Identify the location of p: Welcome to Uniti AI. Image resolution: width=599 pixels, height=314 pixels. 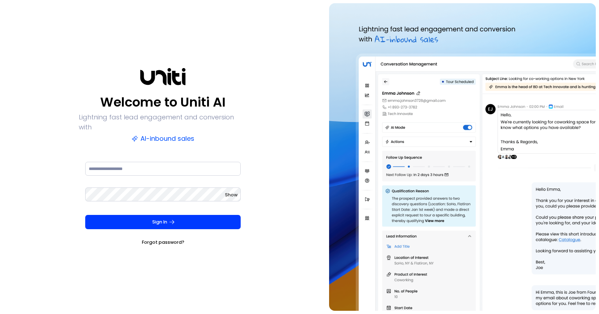
(163, 102).